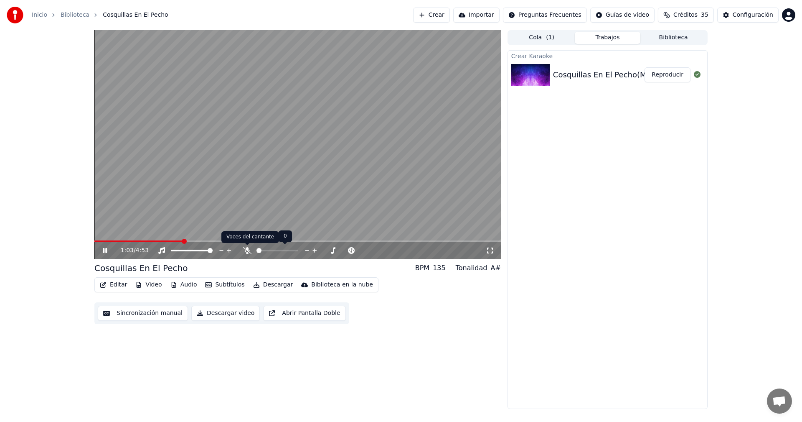 The width and height of the screenshot is (802, 422). I want to click on div: A#, so click(495, 268).